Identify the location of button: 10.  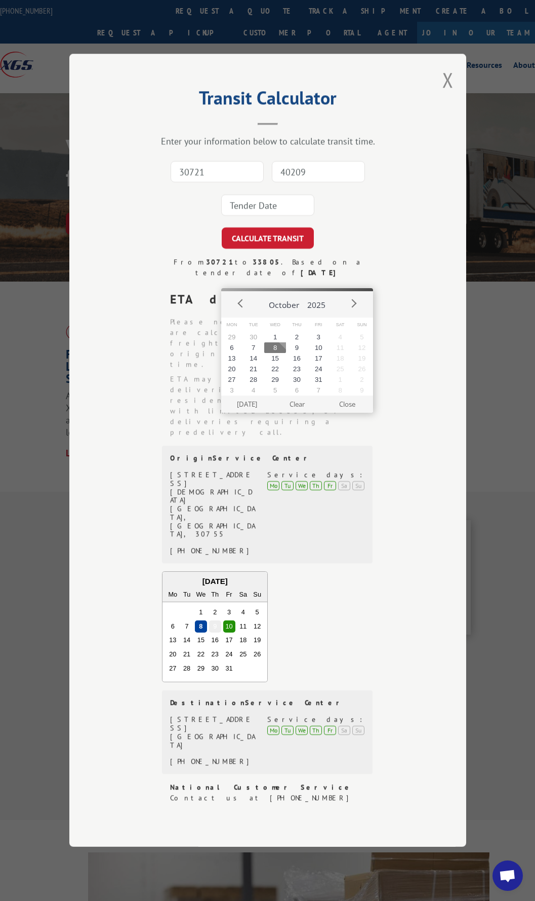
(318, 347).